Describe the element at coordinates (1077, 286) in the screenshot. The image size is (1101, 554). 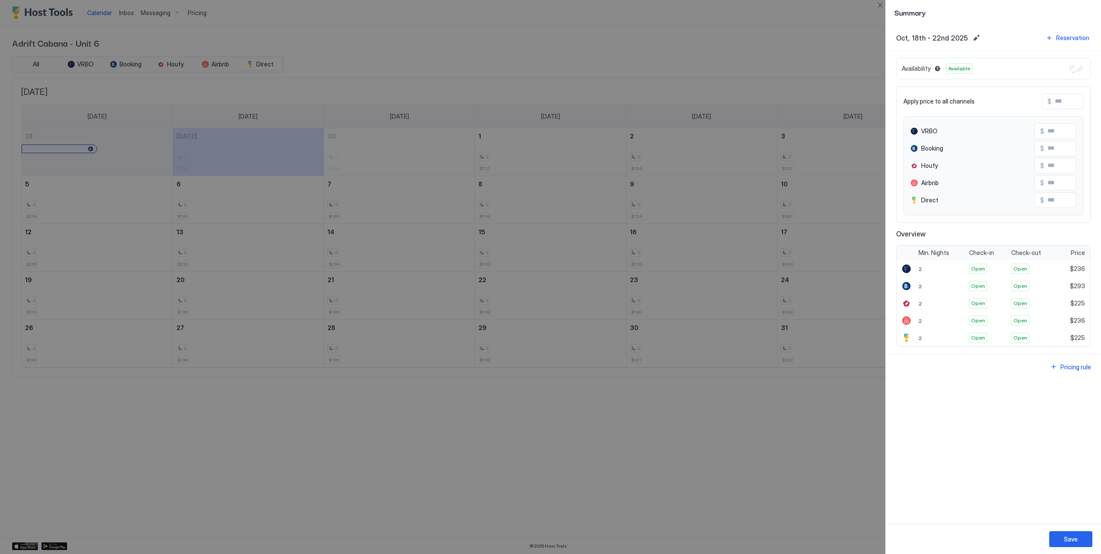
I see `span: $293` at that location.